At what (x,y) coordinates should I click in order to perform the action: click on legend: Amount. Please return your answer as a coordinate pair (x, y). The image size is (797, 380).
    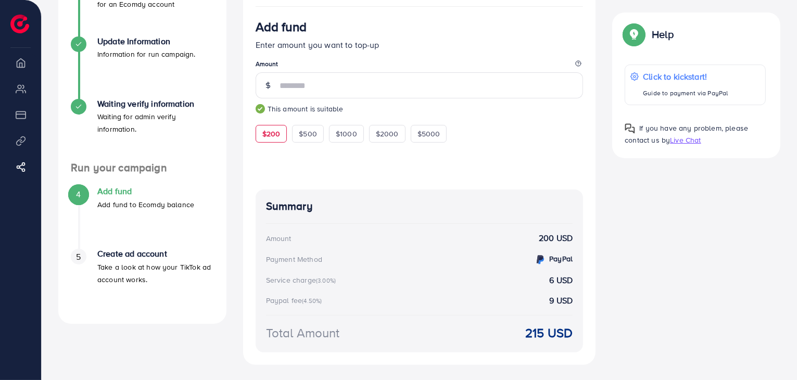
    Looking at the image, I should click on (420, 66).